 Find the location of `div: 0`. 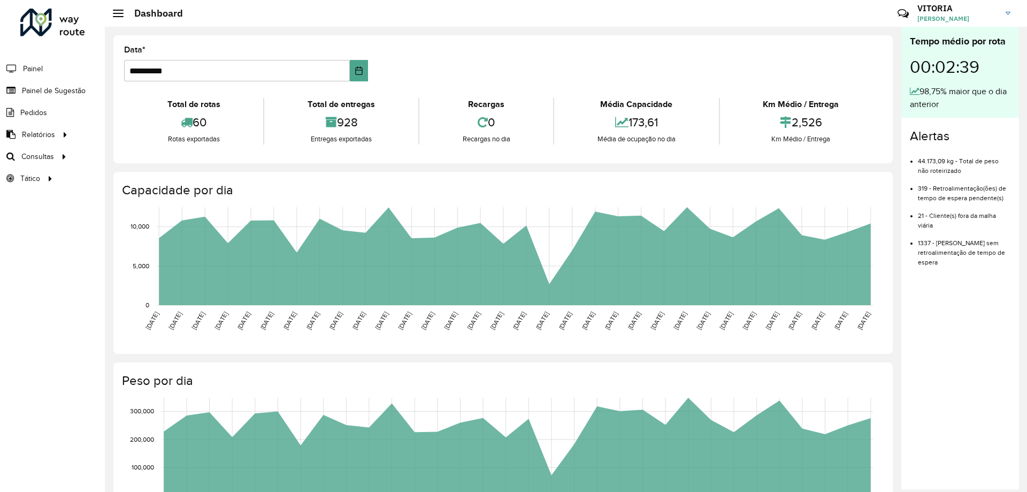

div: 0 is located at coordinates (486, 122).